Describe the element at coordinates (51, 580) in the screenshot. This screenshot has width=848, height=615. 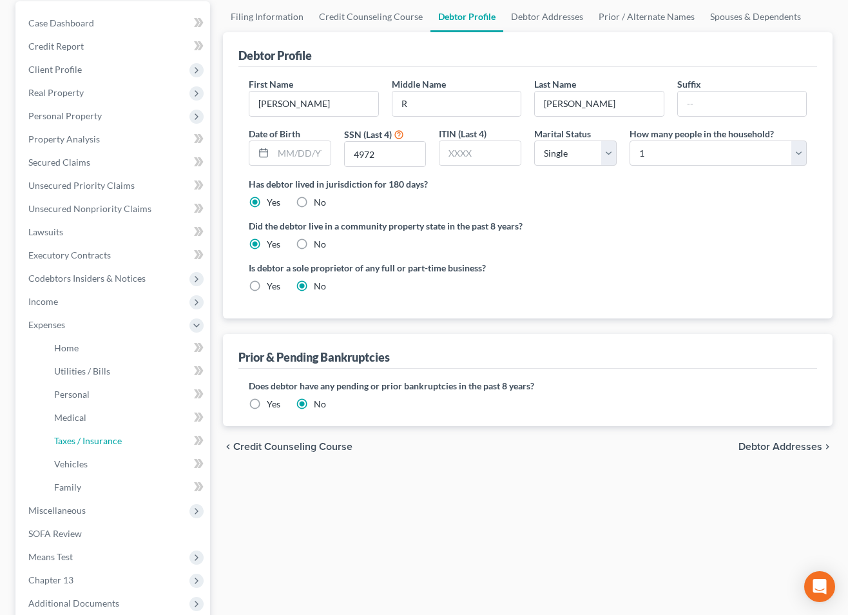
I see `span: Chapter 13` at that location.